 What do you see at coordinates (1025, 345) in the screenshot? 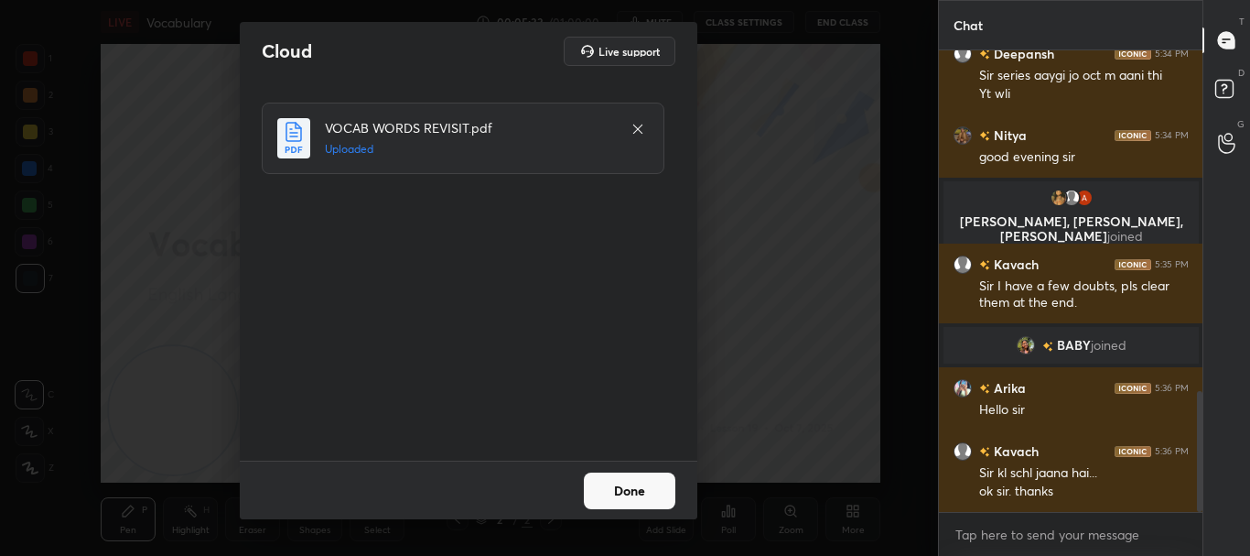
I see `img: 5b10d5499b0c4dd6861b26e298f0b63c.jpg` at bounding box center [1025, 345].